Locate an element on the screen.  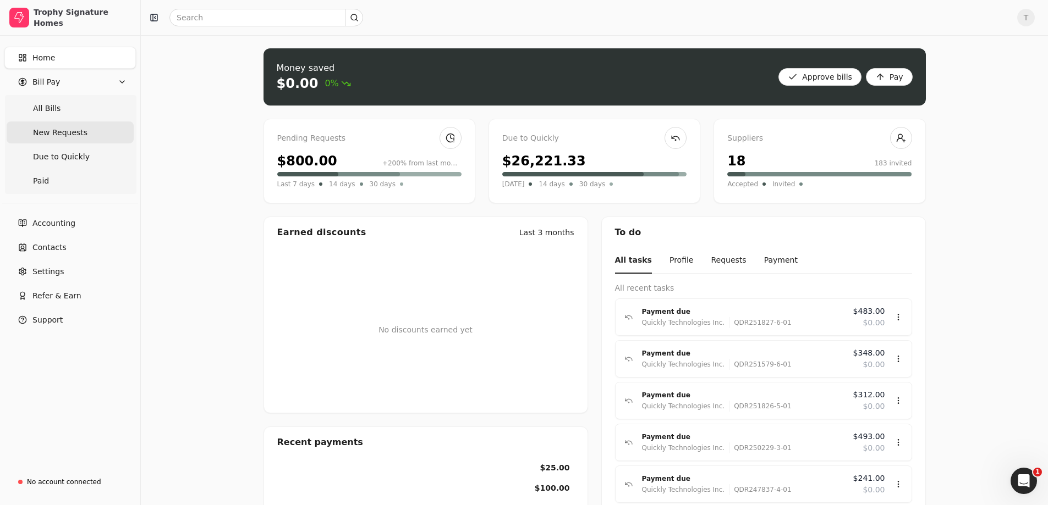
div: $25.00 is located at coordinates (554, 468).